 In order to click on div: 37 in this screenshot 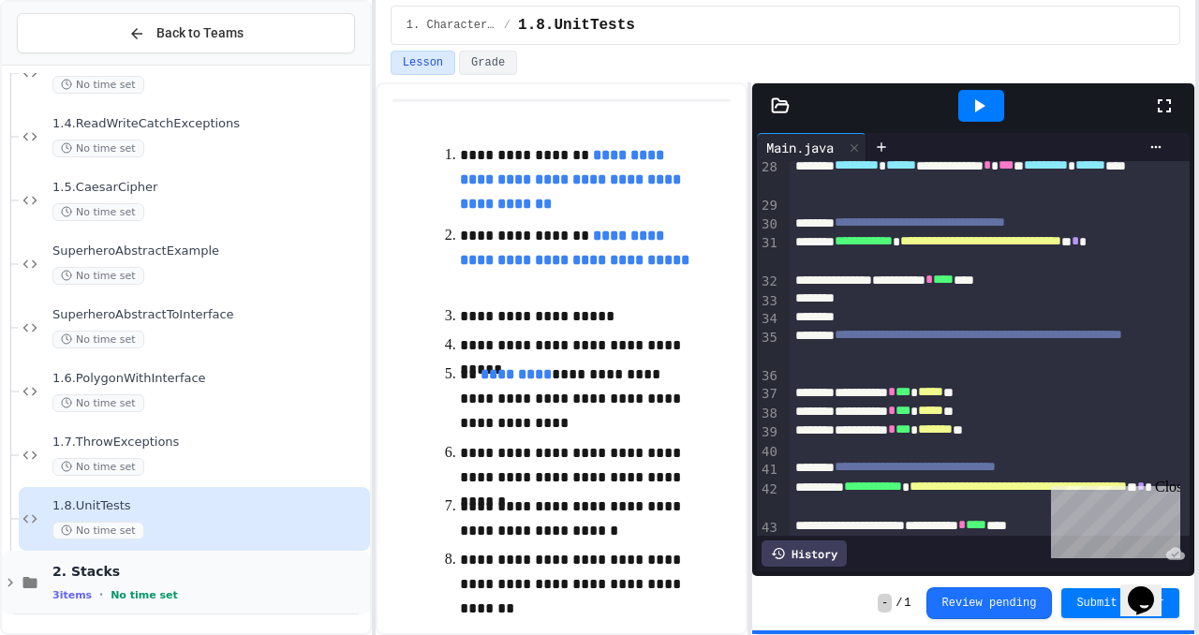, I will do `click(768, 394)`.